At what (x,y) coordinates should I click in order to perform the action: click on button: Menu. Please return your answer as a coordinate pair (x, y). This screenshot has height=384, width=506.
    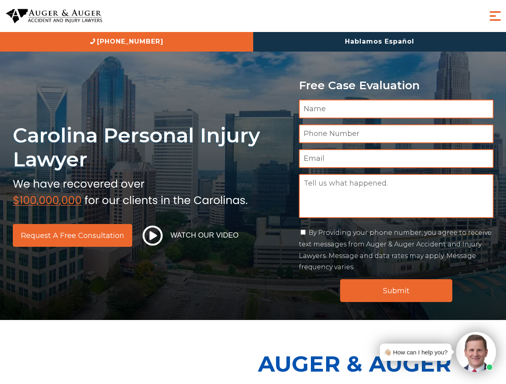
    Looking at the image, I should click on (495, 16).